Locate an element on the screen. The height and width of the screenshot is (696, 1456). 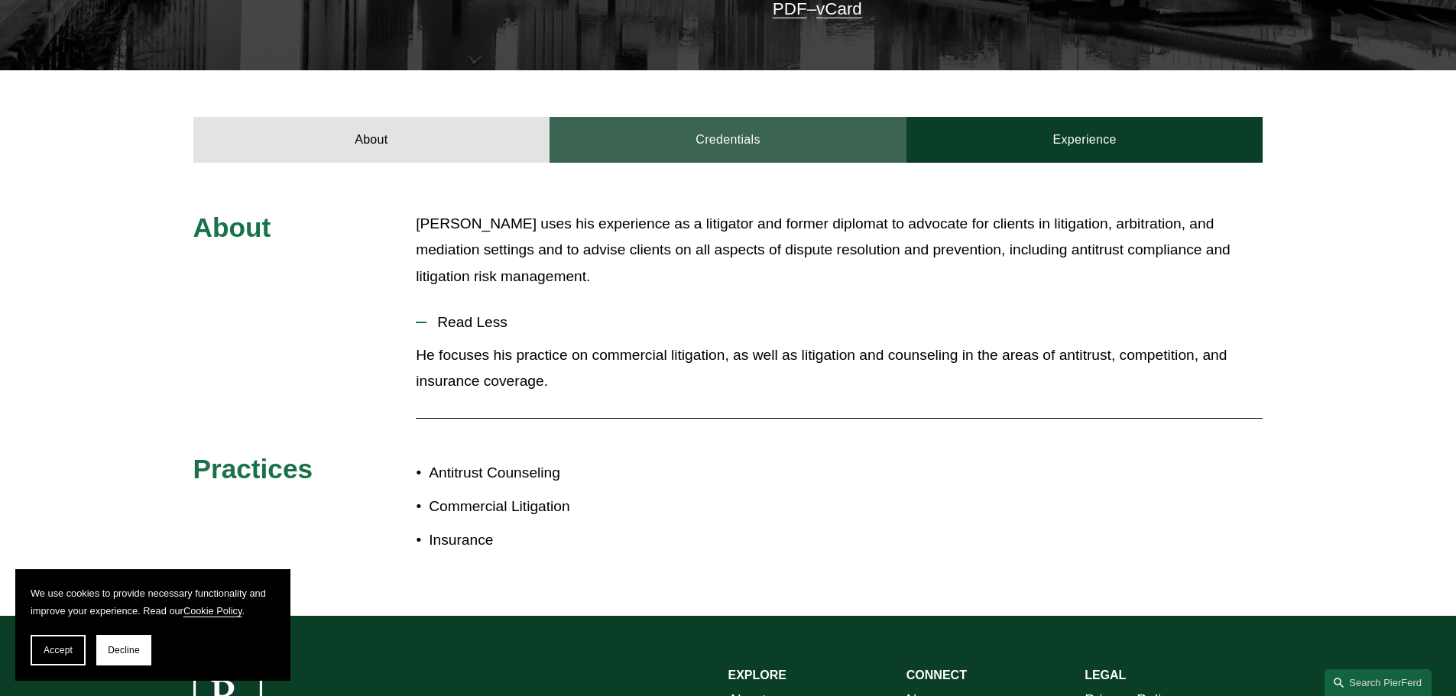
a: Experience is located at coordinates (1085, 140).